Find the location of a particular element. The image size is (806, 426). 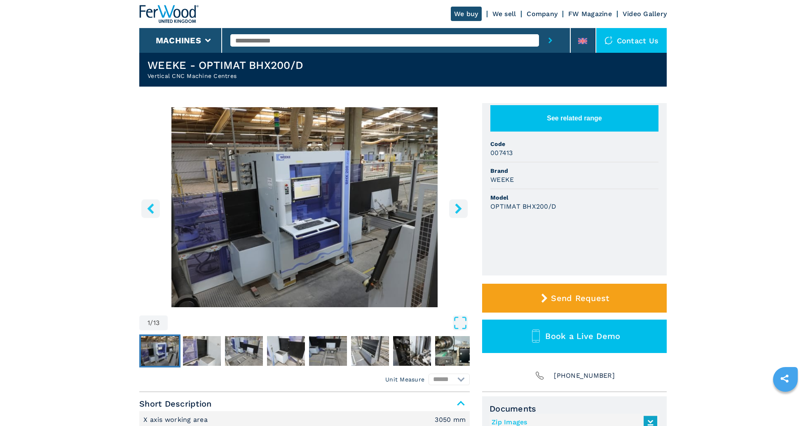

img: e1c19db51a628d151dab0282df24d2ca is located at coordinates (160, 351).